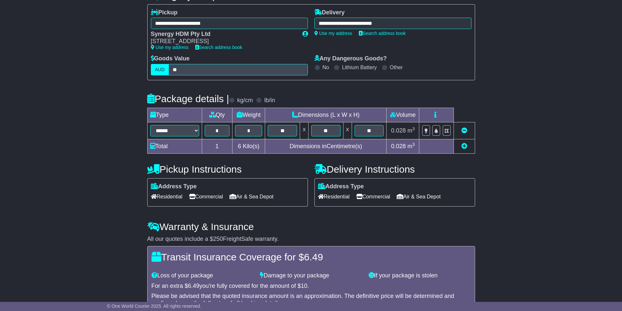  Describe the element at coordinates (160, 70) in the screenshot. I see `label: AUD` at that location.